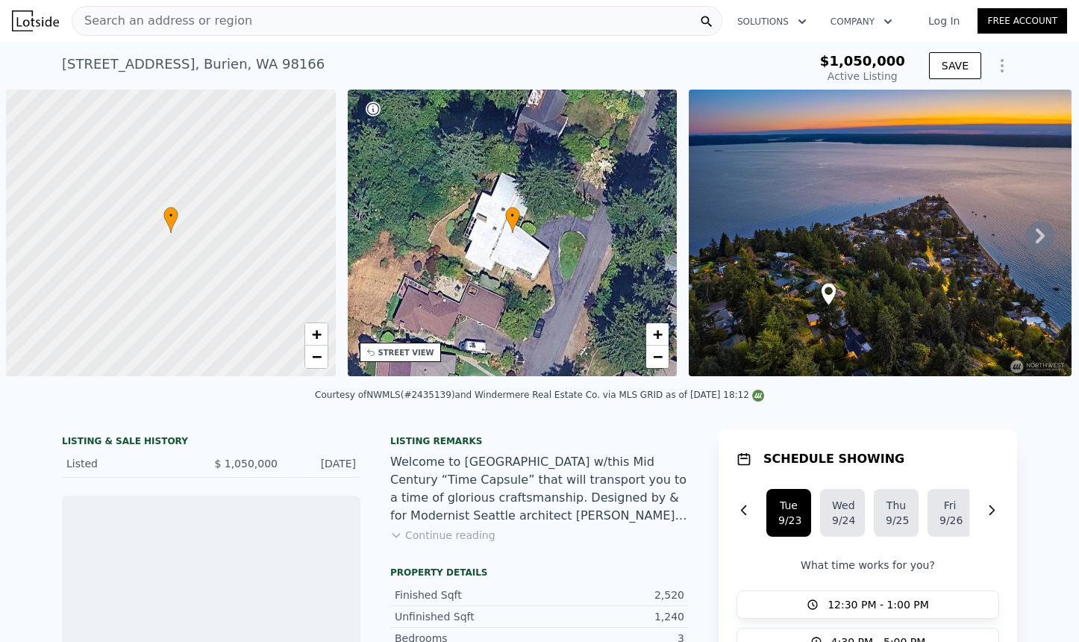  Describe the element at coordinates (133, 463) in the screenshot. I see `div: Listed` at that location.